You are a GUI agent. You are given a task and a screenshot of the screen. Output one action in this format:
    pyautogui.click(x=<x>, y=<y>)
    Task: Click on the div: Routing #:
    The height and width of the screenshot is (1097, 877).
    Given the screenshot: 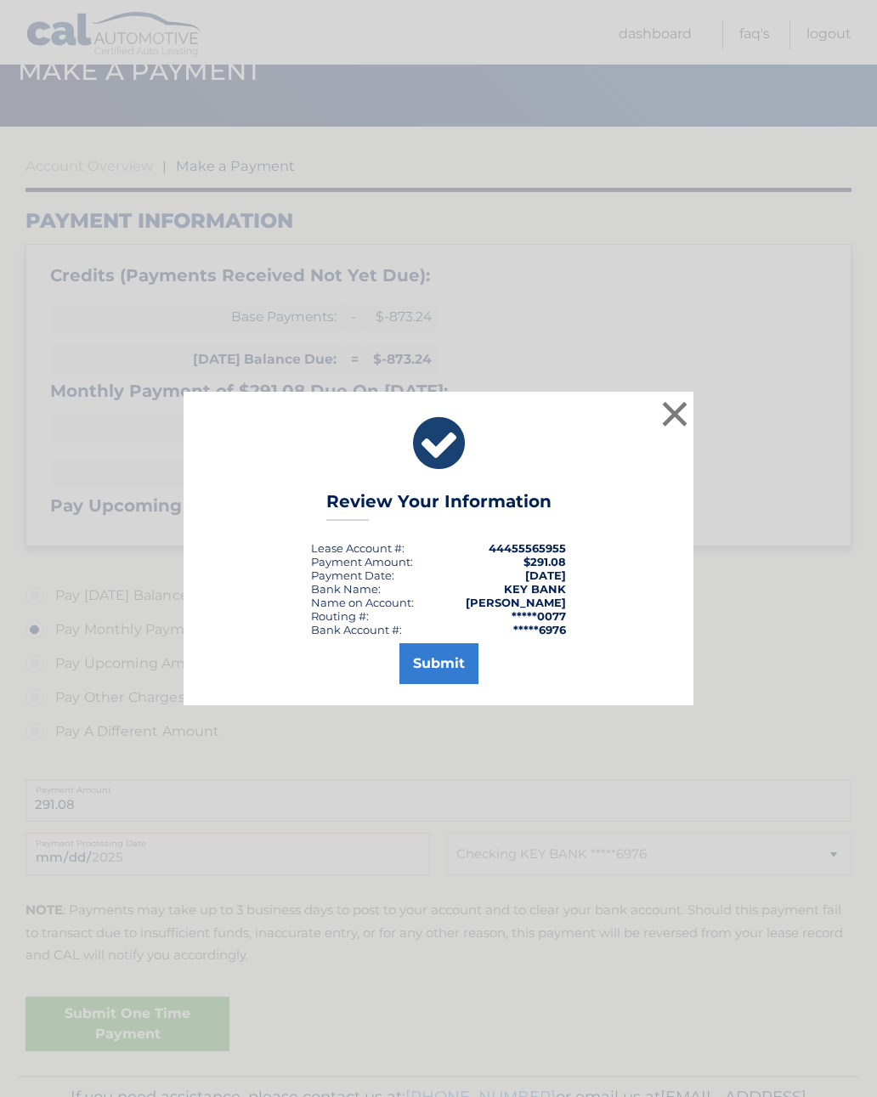 What is the action you would take?
    pyautogui.click(x=340, y=616)
    